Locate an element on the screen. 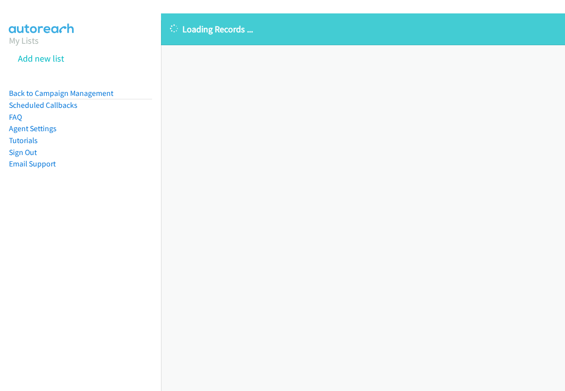 This screenshot has width=565, height=391. a: Agent Settings is located at coordinates (33, 128).